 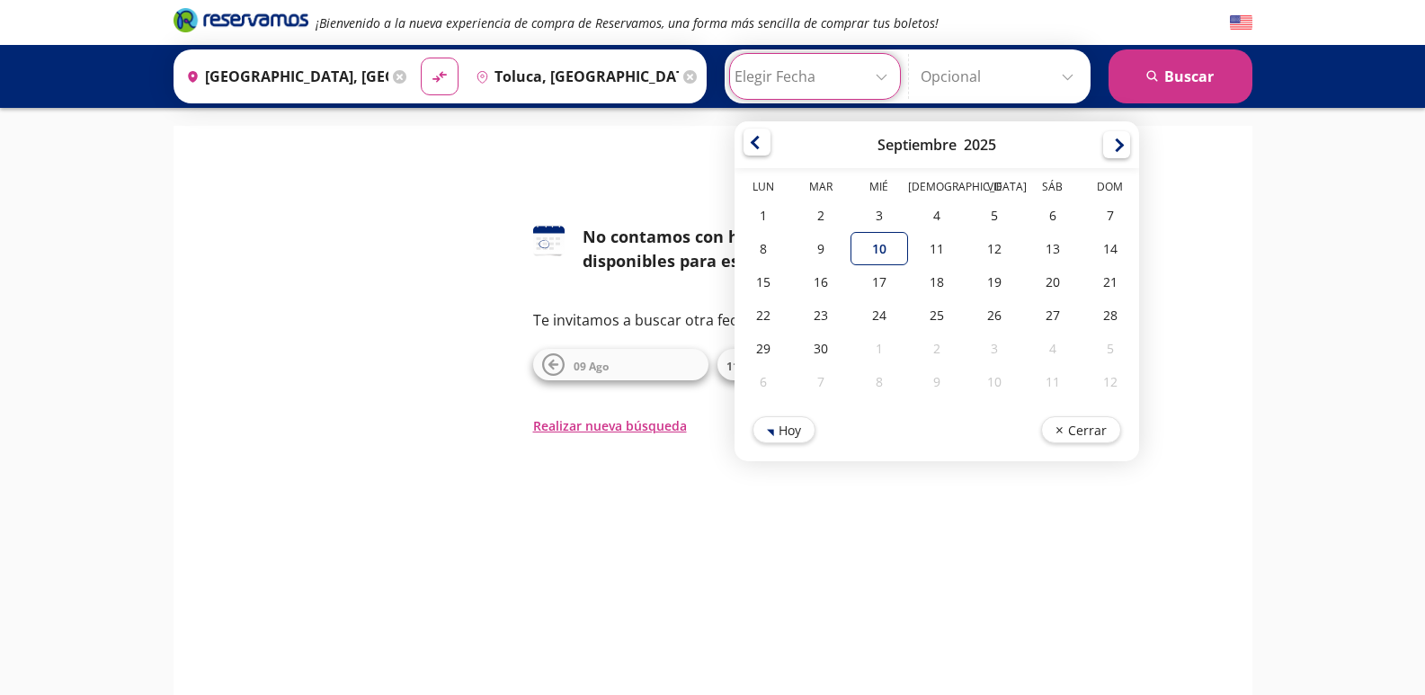 I want to click on button: Buscar, so click(x=1180, y=76).